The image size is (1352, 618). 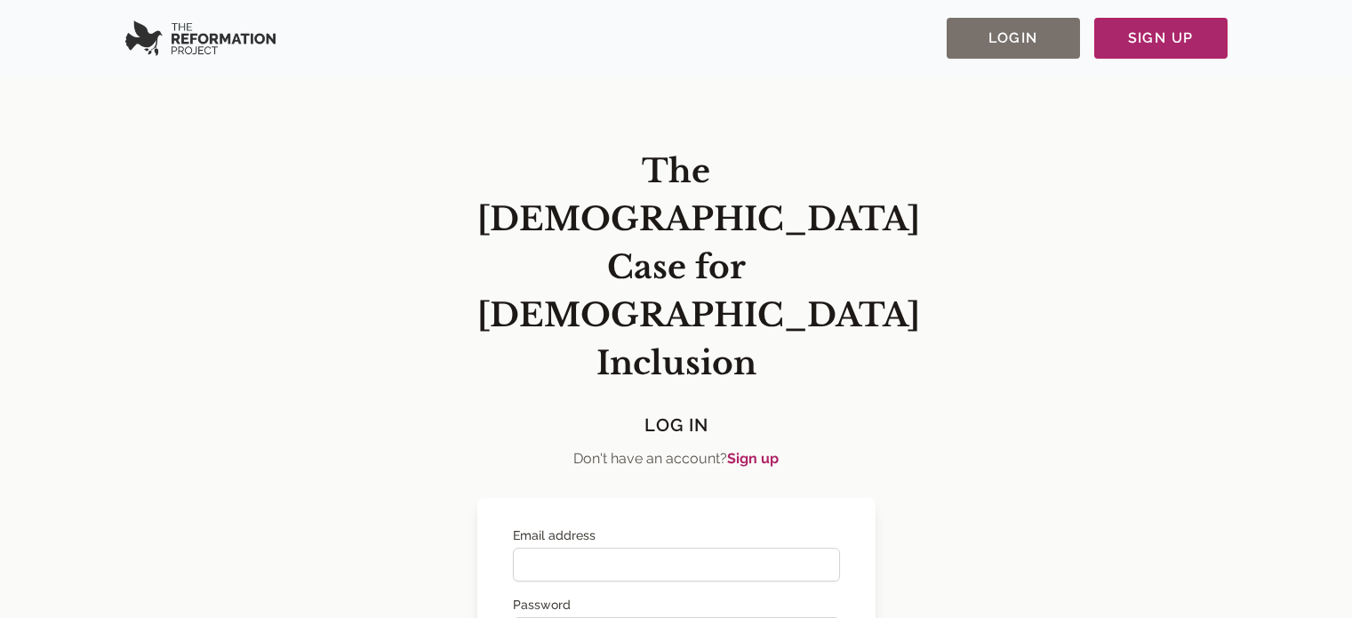 I want to click on img: Serverless SaaS Boilerplate, so click(x=200, y=38).